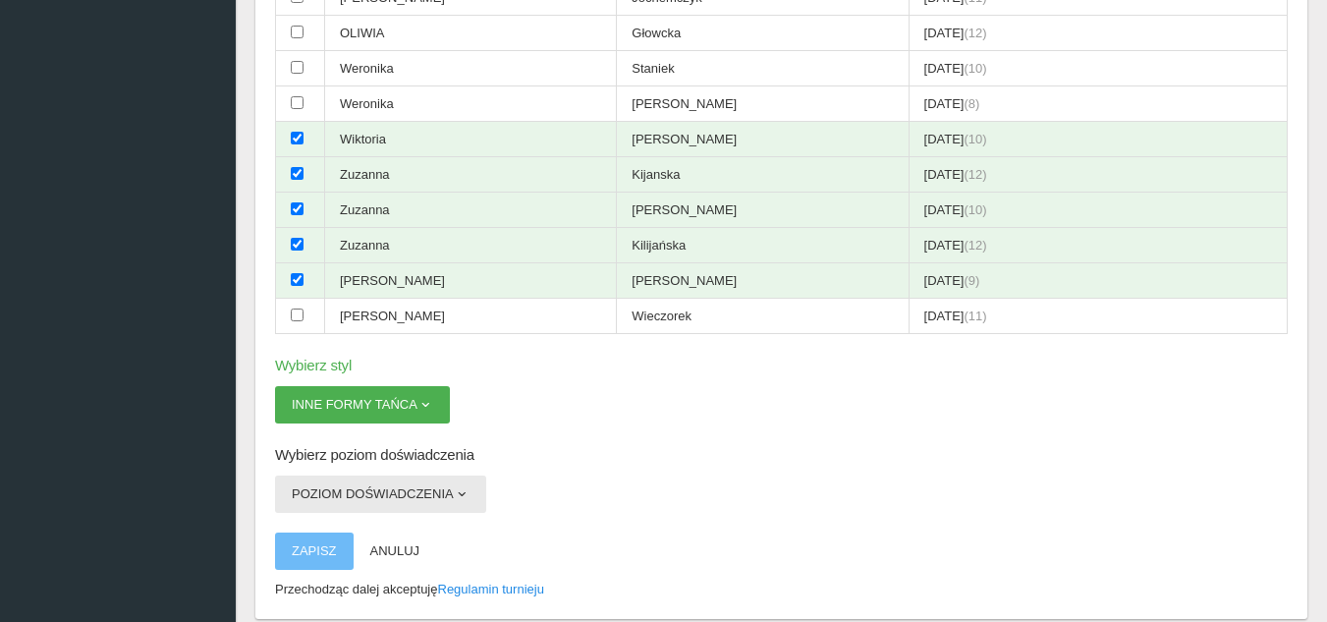 The width and height of the screenshot is (1327, 622). I want to click on span: (11), so click(974, 315).